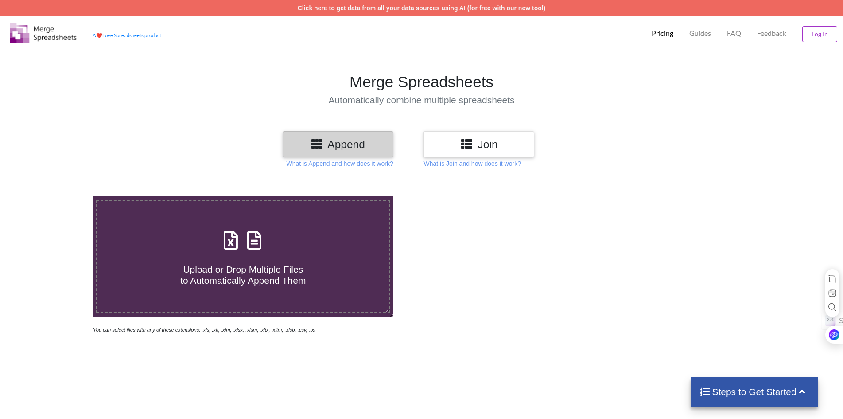 Image resolution: width=843 pixels, height=419 pixels. I want to click on a: AheartLove Spreadsheets product, so click(127, 35).